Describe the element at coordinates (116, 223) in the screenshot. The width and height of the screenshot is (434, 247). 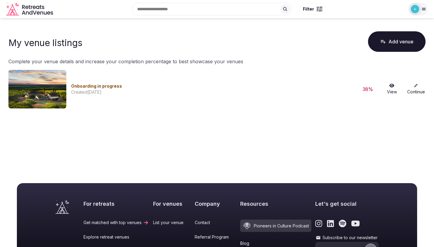
I see `a: Get matched with top venues` at that location.